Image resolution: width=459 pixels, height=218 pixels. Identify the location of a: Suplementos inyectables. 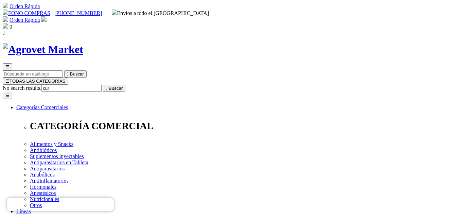
(57, 156).